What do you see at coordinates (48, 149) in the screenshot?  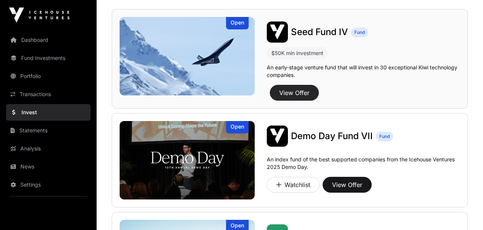 I see `a: Analysis` at bounding box center [48, 149].